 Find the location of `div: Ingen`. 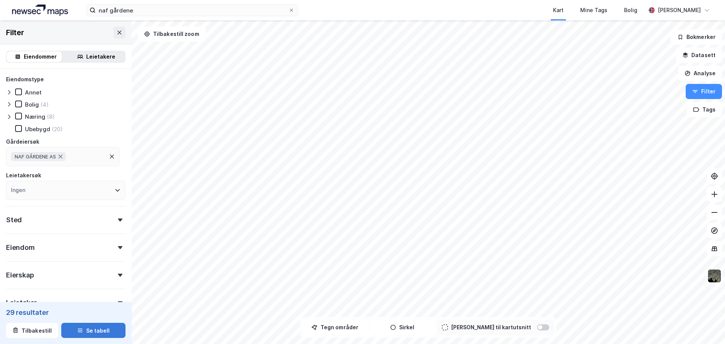

div: Ingen is located at coordinates (18, 190).